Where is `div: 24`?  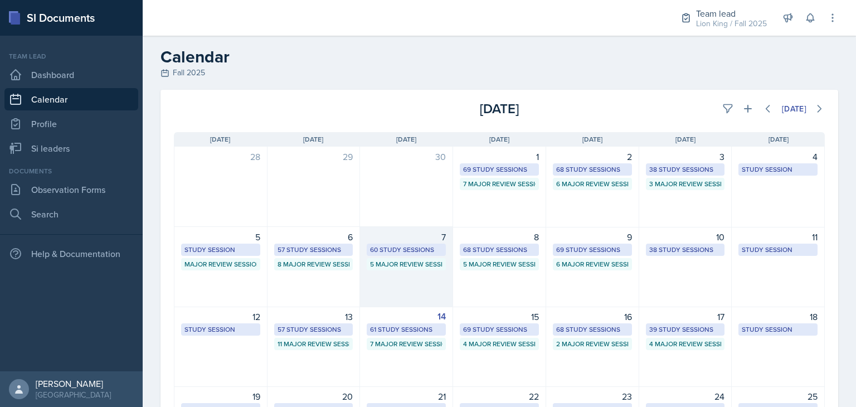 div: 24 is located at coordinates (685, 396).